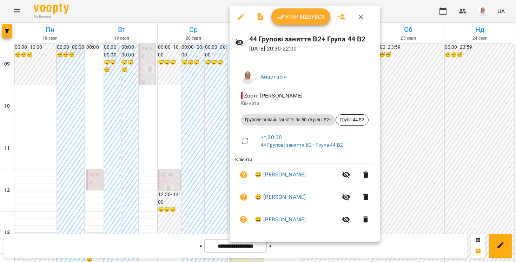 The image size is (516, 262). I want to click on span: Група 44 В2, so click(352, 120).